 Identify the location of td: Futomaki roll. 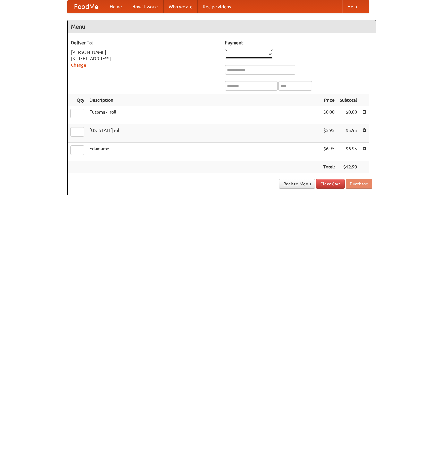
(204, 115).